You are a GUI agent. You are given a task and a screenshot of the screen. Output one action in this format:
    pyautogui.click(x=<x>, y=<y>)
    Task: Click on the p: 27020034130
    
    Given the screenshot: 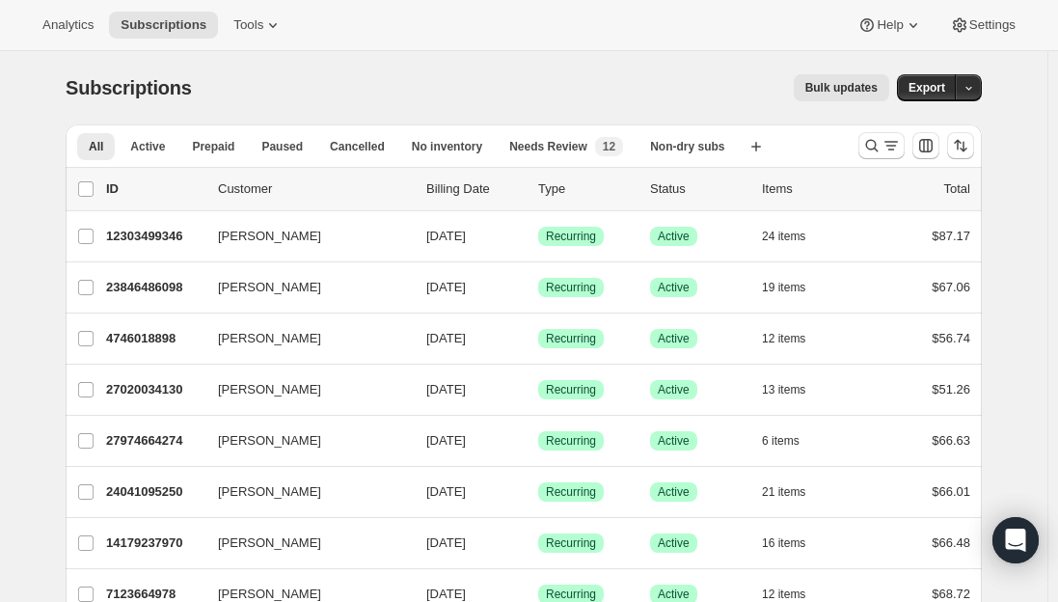 What is the action you would take?
    pyautogui.click(x=154, y=390)
    